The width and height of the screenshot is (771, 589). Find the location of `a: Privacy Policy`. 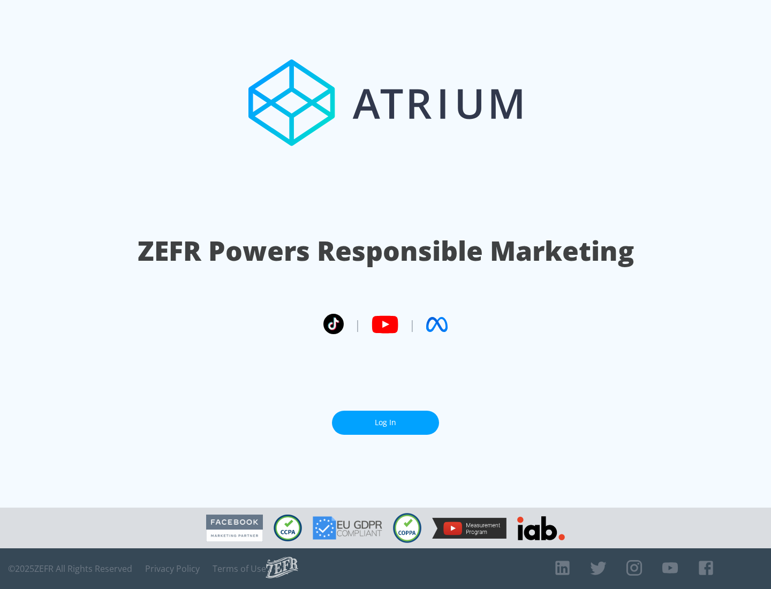

a: Privacy Policy is located at coordinates (172, 568).